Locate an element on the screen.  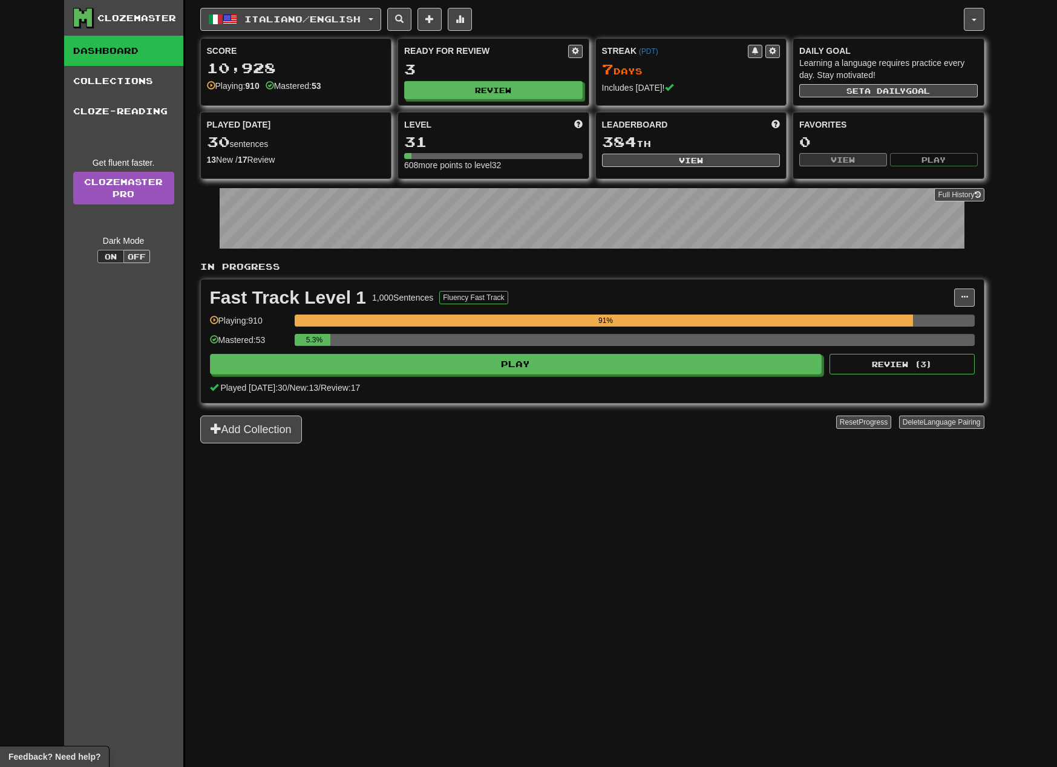
div: Ready for Review is located at coordinates (486, 51).